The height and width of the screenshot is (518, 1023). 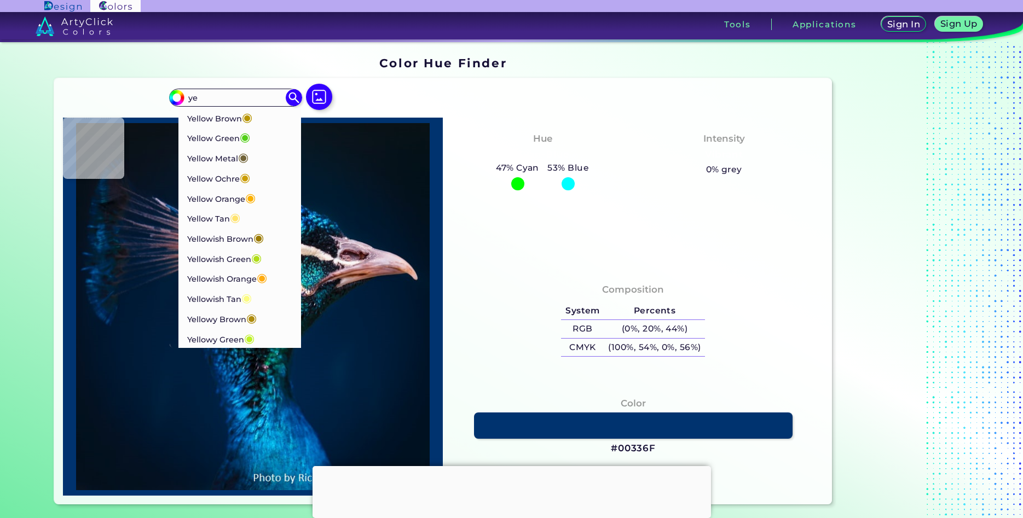 I want to click on p: Yellowy Brown, so click(x=222, y=318).